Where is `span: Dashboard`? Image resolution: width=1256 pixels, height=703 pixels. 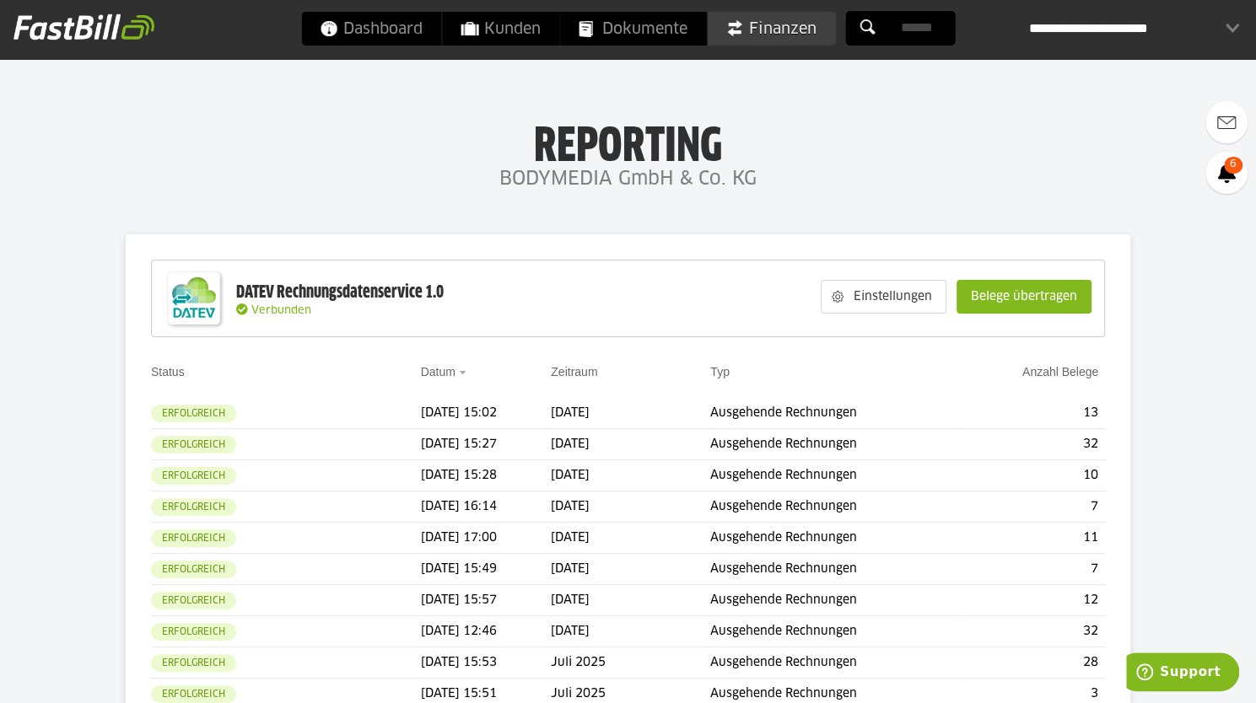 span: Dashboard is located at coordinates (371, 29).